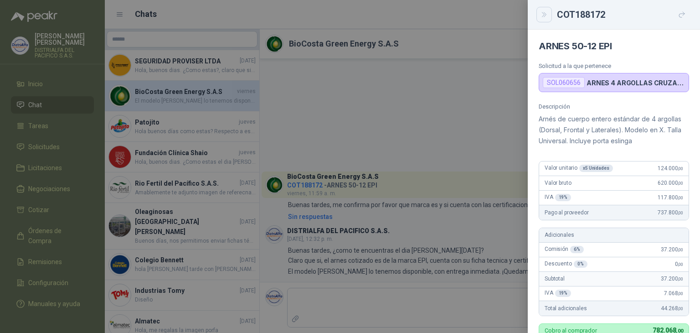  I want to click on div: 0 %, so click(580, 264).